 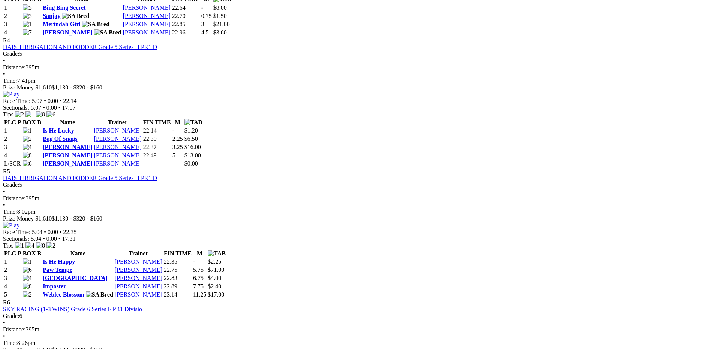 What do you see at coordinates (53, 101) in the screenshot?
I see `span: 0.00` at bounding box center [53, 101].